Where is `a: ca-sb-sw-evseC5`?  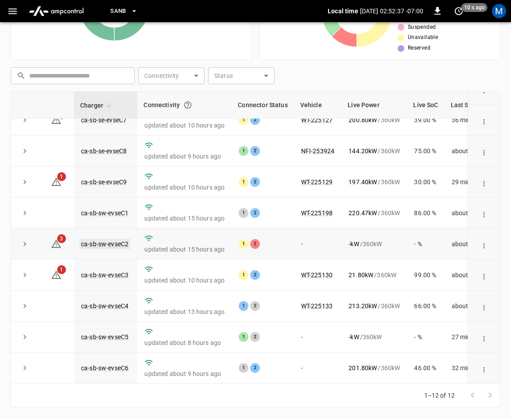 a: ca-sb-sw-evseC5 is located at coordinates (104, 337).